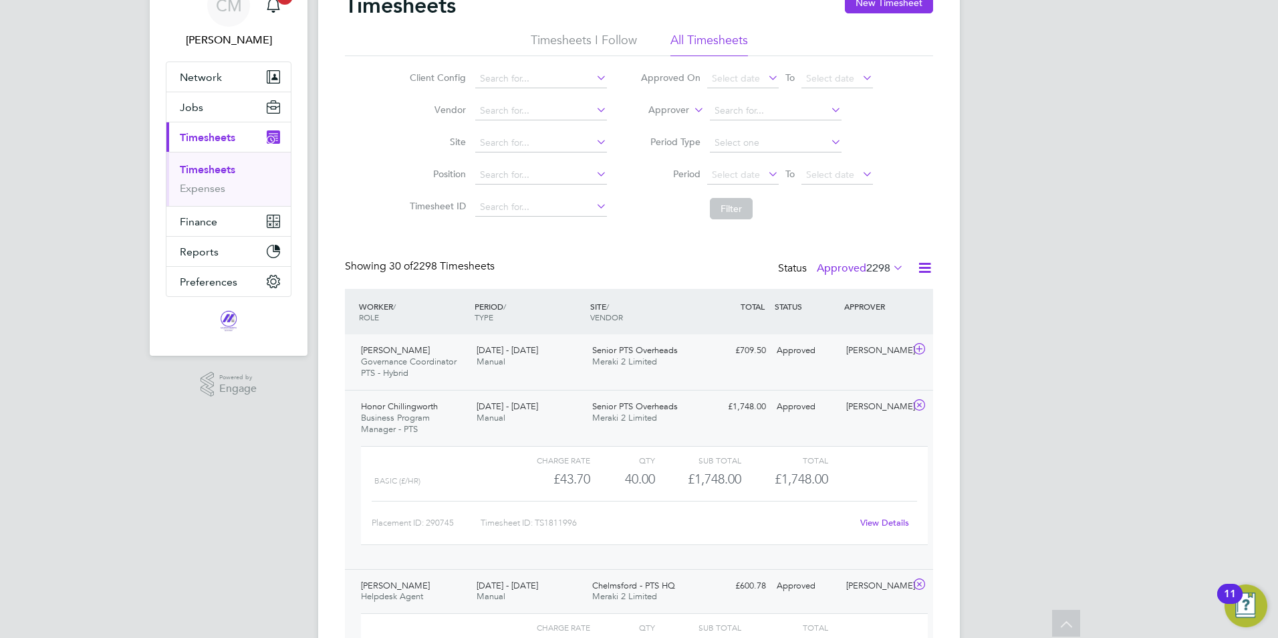 The image size is (1278, 638). I want to click on span: ROLE, so click(369, 317).